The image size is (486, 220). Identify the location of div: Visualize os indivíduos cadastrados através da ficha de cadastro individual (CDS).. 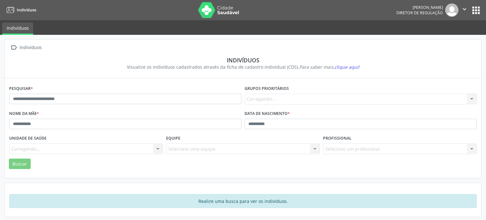
(243, 67).